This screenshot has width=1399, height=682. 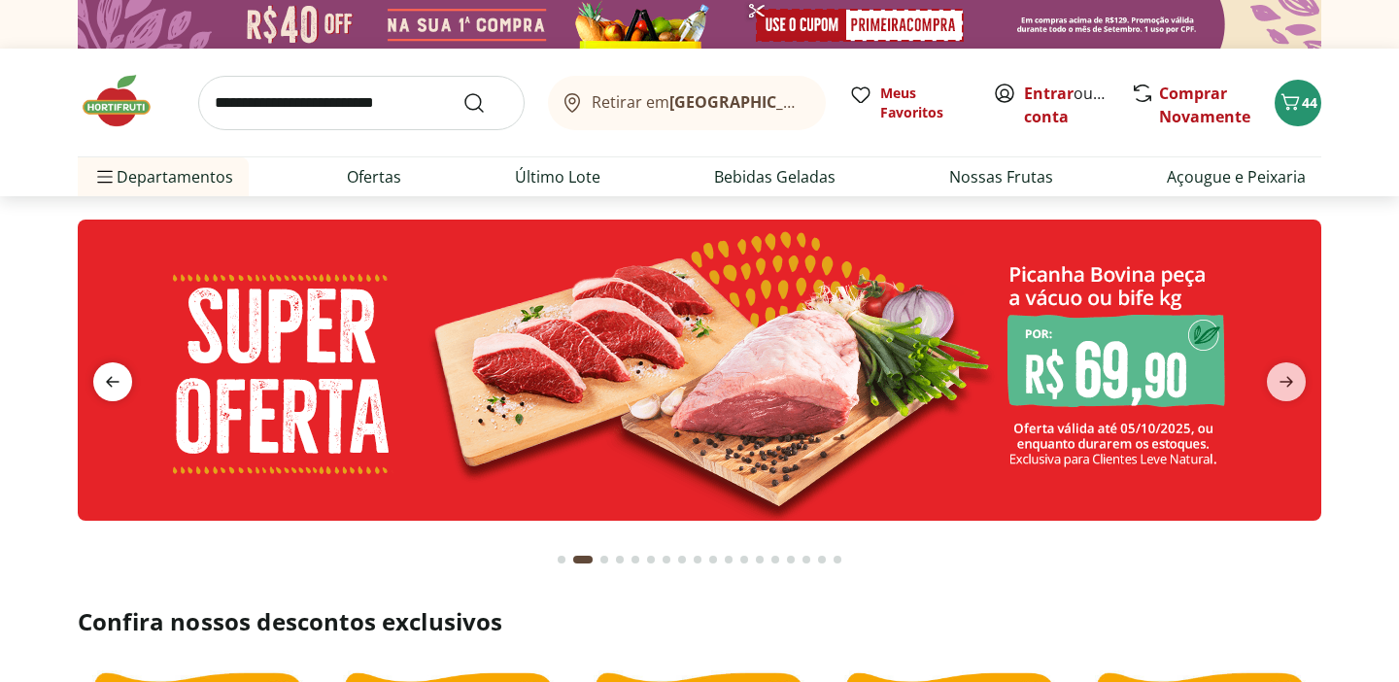 What do you see at coordinates (583, 560) in the screenshot?
I see `button: Current page from fs-carousel` at bounding box center [583, 560].